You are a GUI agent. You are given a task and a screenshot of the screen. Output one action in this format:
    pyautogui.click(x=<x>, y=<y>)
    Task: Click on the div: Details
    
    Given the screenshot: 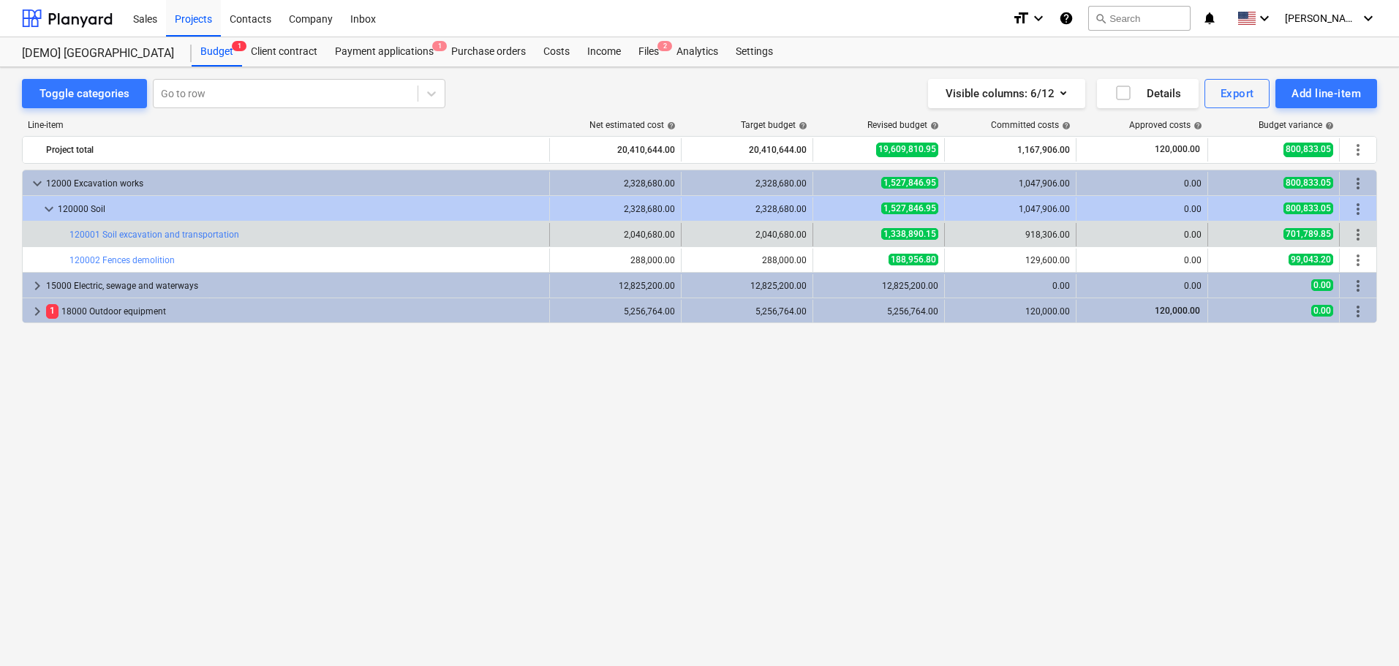 What is the action you would take?
    pyautogui.click(x=1147, y=94)
    